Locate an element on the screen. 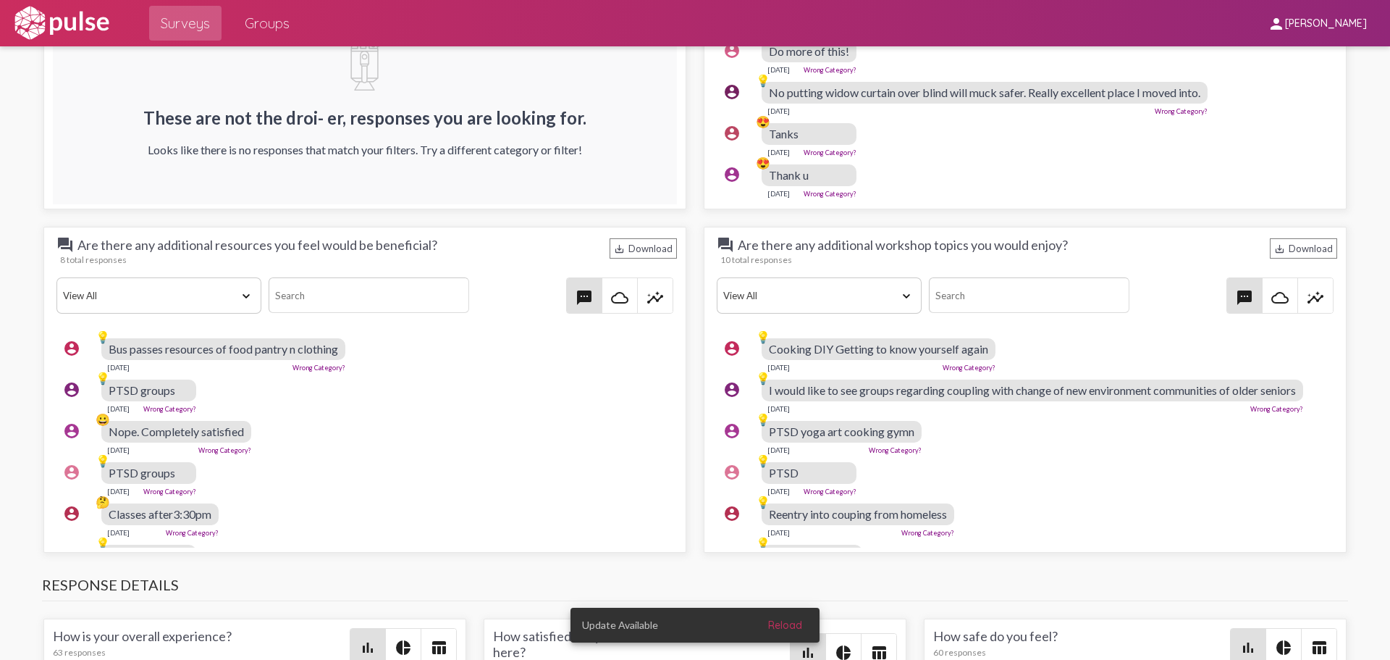  span: Are there any additional workshop topics you would enjoy? is located at coordinates (892, 245).